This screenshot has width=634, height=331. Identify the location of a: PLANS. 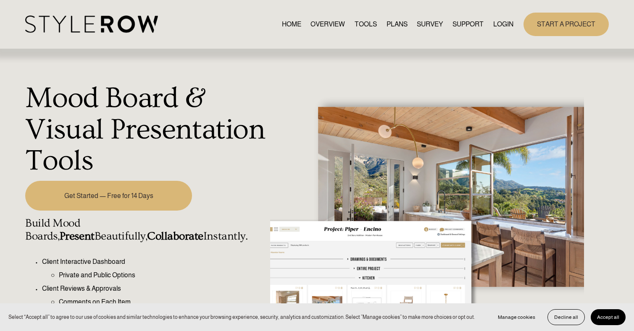
(397, 24).